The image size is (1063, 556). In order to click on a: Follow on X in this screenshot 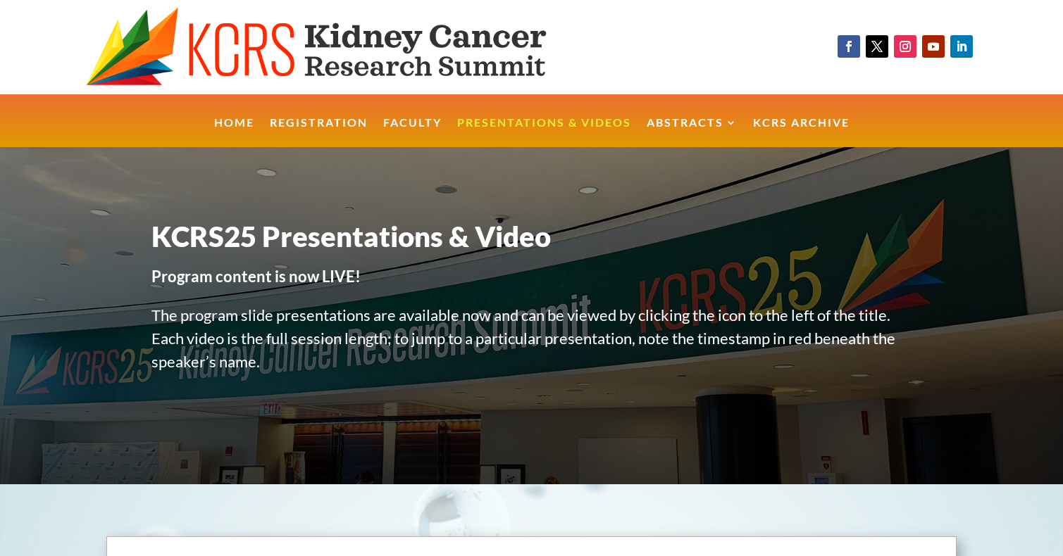, I will do `click(877, 46)`.